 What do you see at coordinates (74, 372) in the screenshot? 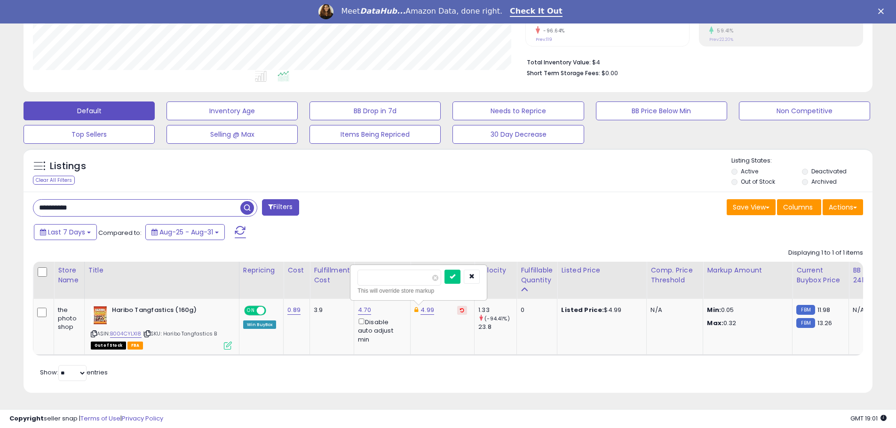
I see `span: Show: entries` at bounding box center [74, 372].